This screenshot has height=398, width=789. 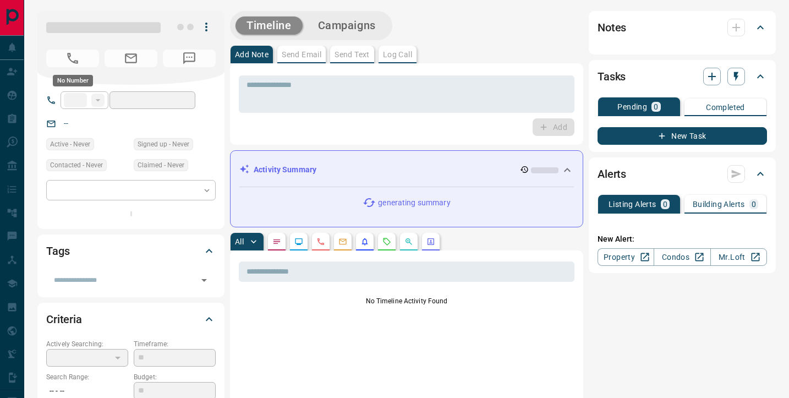 I want to click on svg: Calls, so click(x=321, y=241).